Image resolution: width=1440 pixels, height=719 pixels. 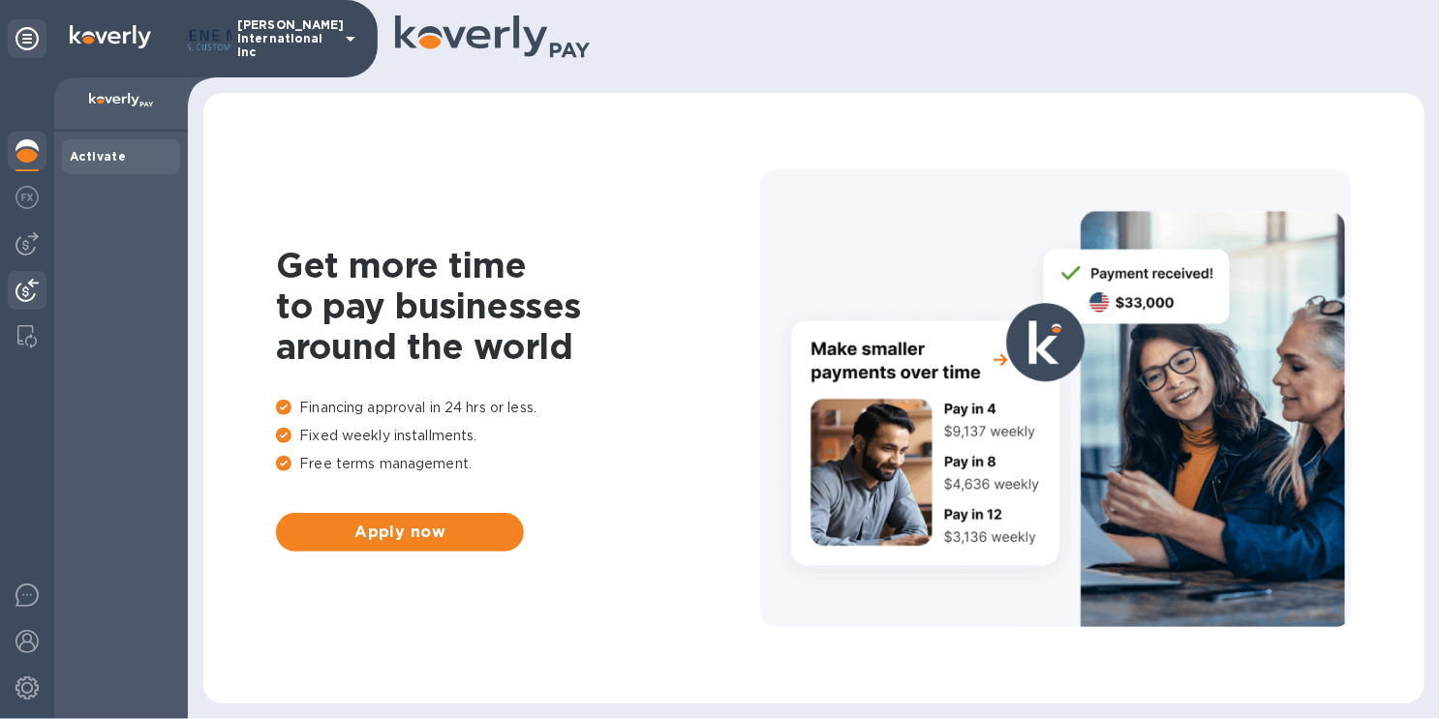 I want to click on p: Fixed weekly installments., so click(x=518, y=436).